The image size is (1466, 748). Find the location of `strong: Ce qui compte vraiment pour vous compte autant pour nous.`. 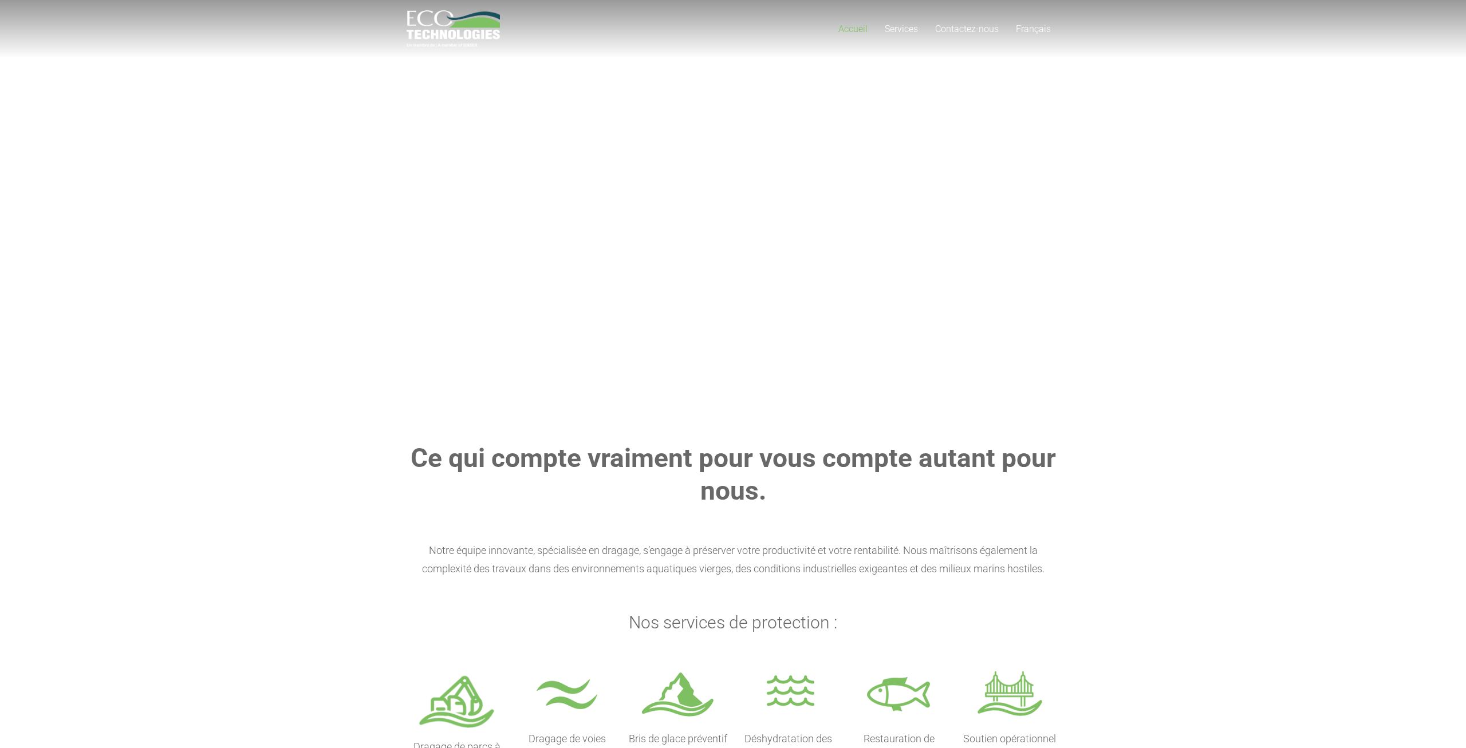

strong: Ce qui compte vraiment pour vous compte autant pour nous. is located at coordinates (733, 474).